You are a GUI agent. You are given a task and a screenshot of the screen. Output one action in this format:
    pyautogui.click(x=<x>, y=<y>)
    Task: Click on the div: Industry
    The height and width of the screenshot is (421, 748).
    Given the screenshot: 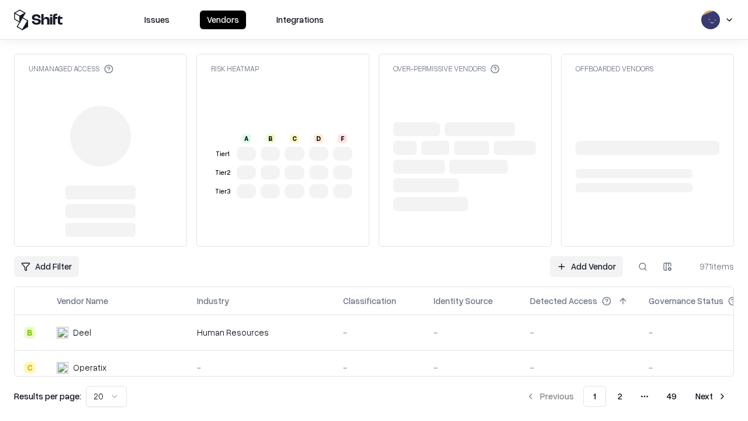 What is the action you would take?
    pyautogui.click(x=213, y=300)
    